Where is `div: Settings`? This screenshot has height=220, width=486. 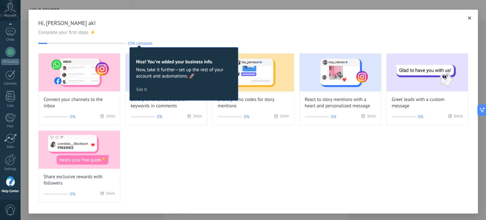
div: Settings is located at coordinates (10, 169).